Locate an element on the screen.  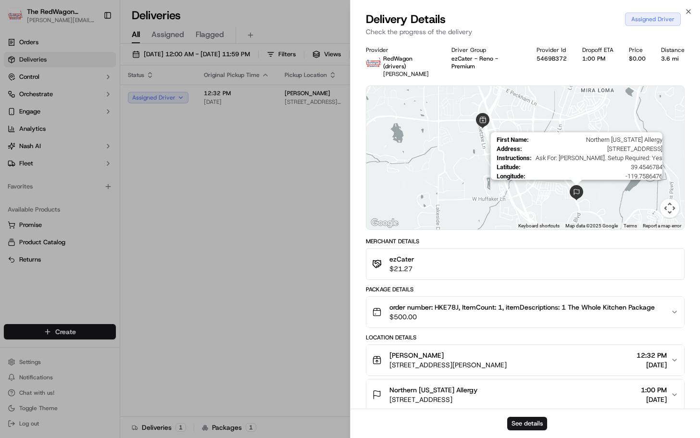
img: Nash is located at coordinates (19, 19).